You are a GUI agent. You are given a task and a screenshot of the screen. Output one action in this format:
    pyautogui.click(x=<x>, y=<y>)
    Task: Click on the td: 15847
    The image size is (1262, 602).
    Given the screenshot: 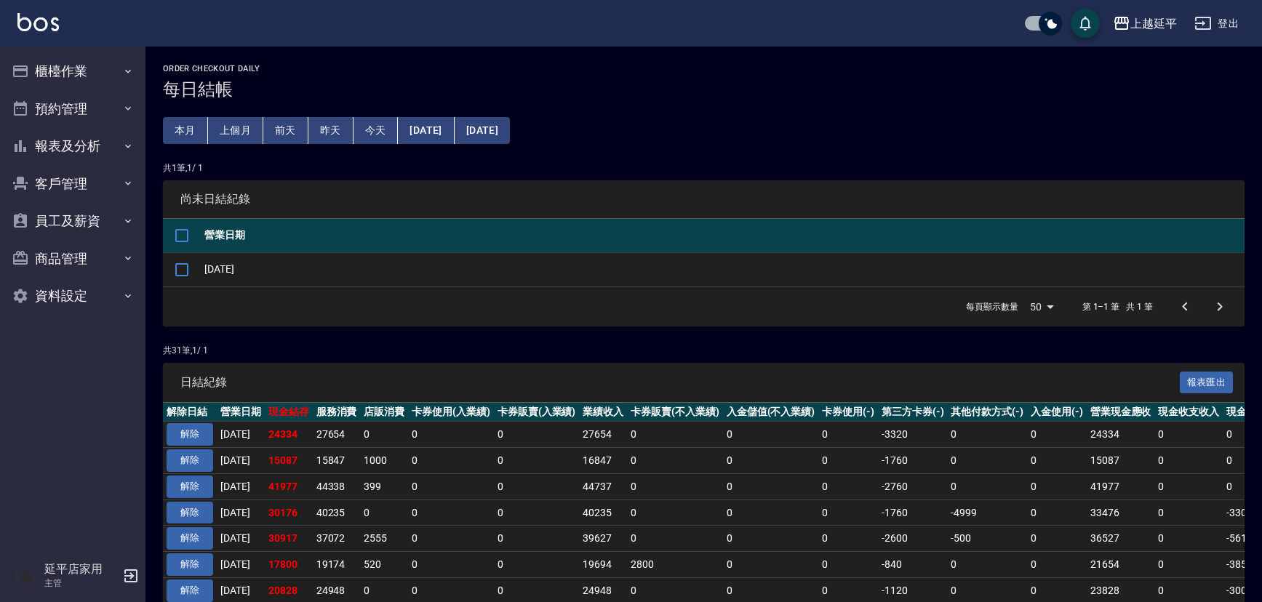 What is the action you would take?
    pyautogui.click(x=337, y=461)
    